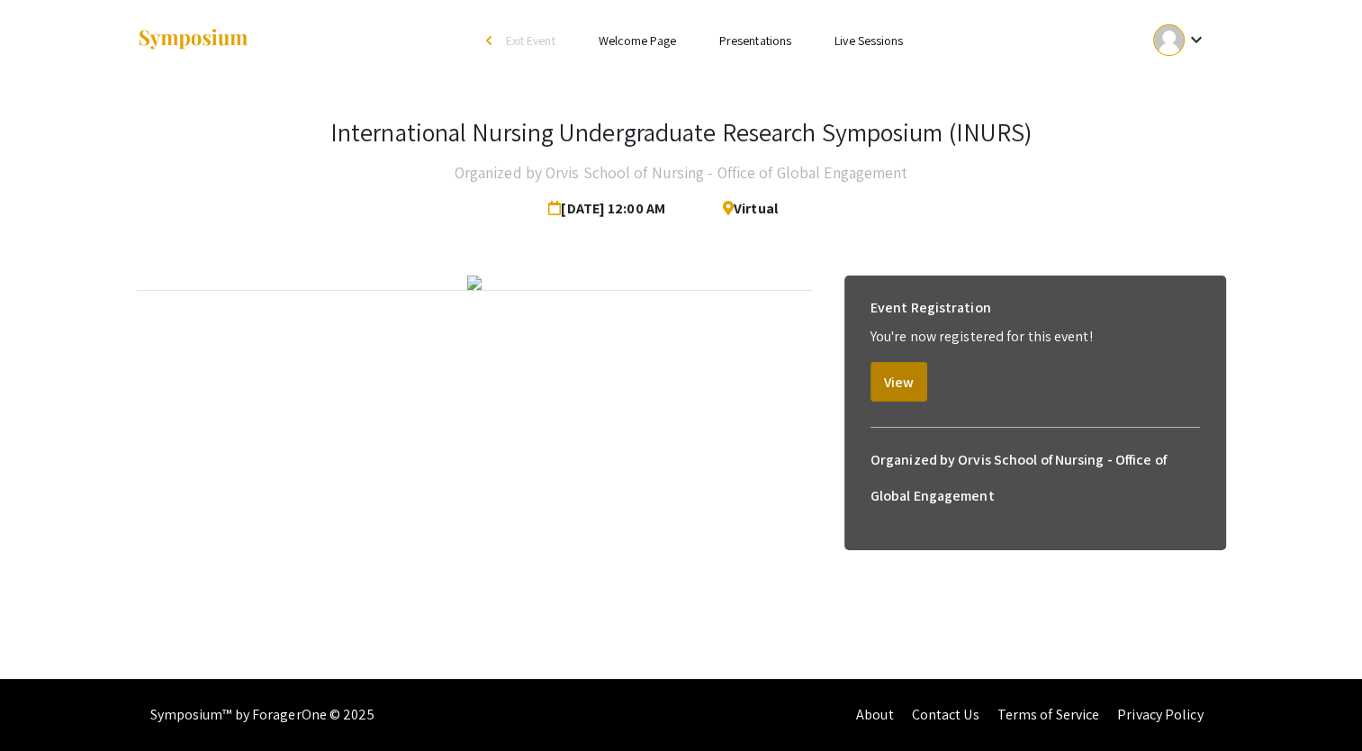  What do you see at coordinates (193, 40) in the screenshot?
I see `img: Symposium by ForagerOne` at bounding box center [193, 40].